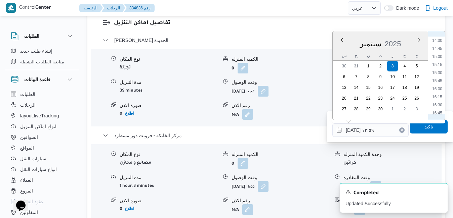  I want to click on button: قاعدة البيانات, so click(42, 80).